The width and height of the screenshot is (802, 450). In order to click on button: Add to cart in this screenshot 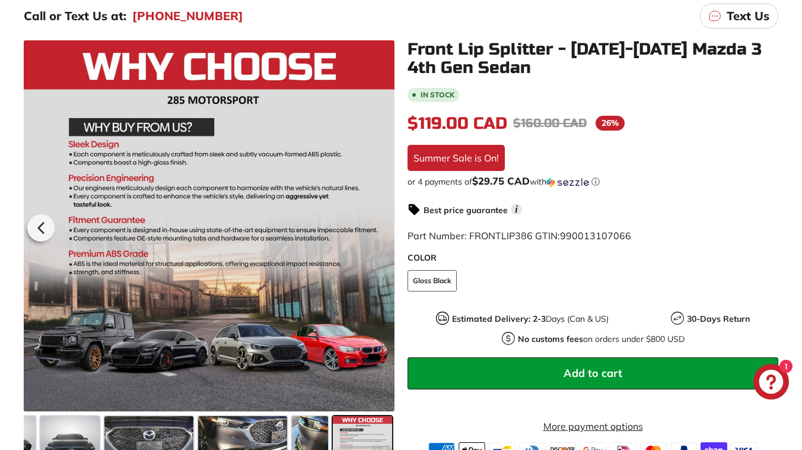, I will do `click(593, 373)`.